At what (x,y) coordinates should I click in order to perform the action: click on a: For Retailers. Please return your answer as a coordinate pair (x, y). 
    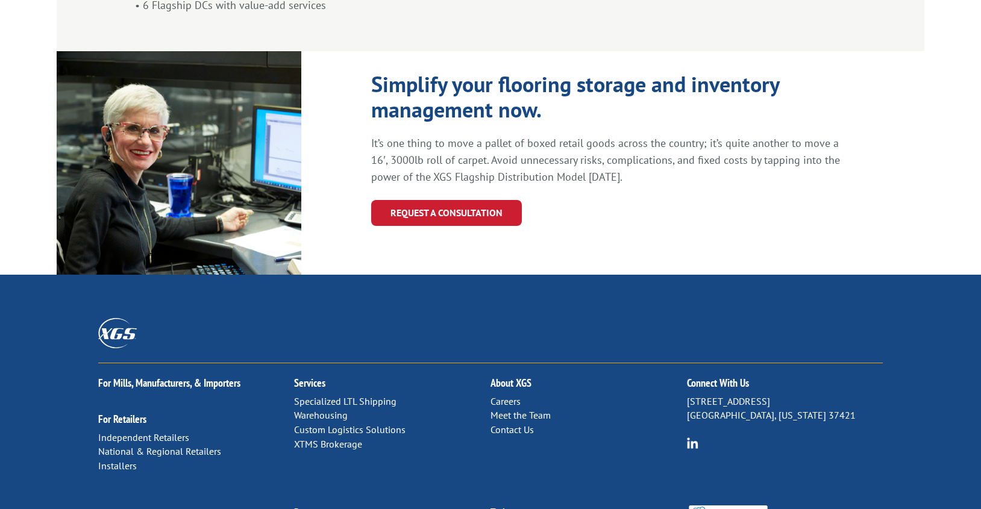
    Looking at the image, I should click on (122, 419).